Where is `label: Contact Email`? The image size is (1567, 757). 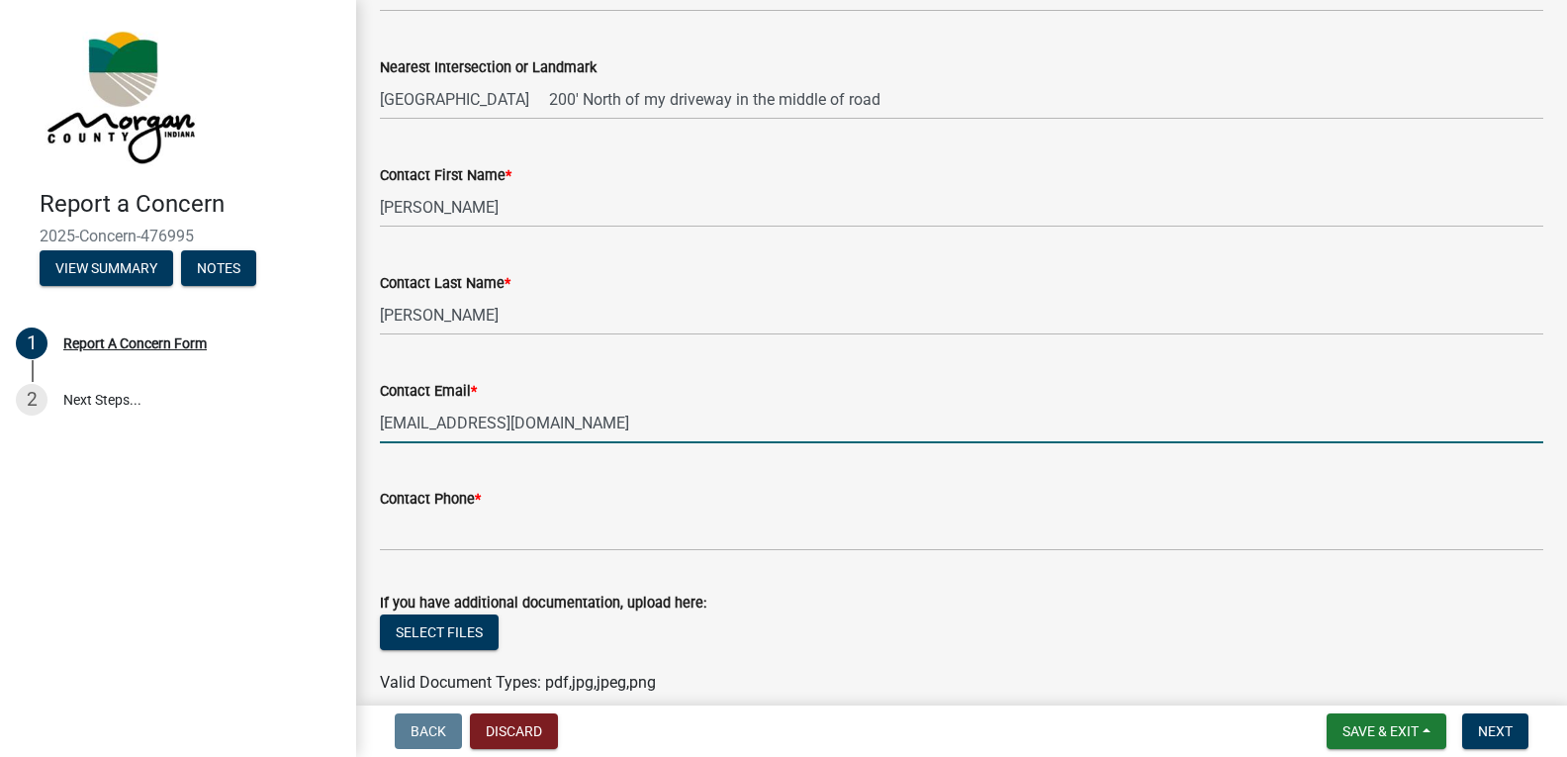
label: Contact Email is located at coordinates (428, 392).